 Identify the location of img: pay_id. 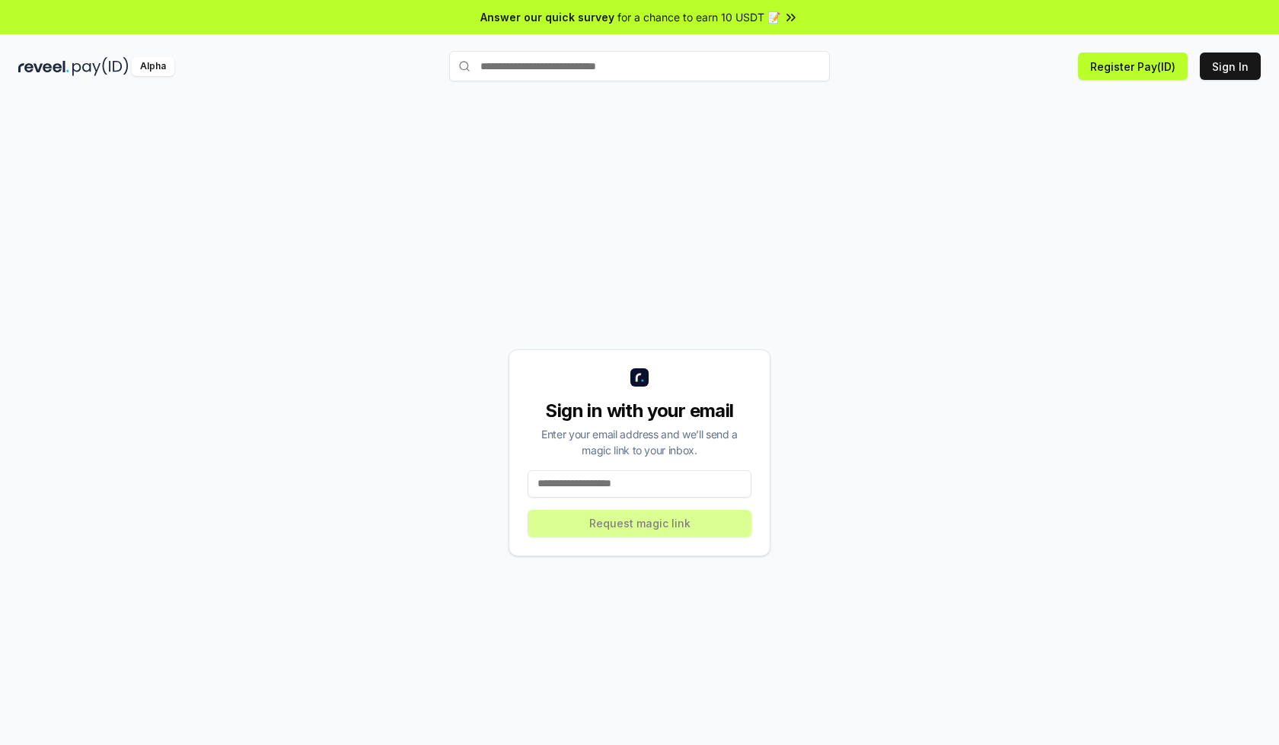
(100, 66).